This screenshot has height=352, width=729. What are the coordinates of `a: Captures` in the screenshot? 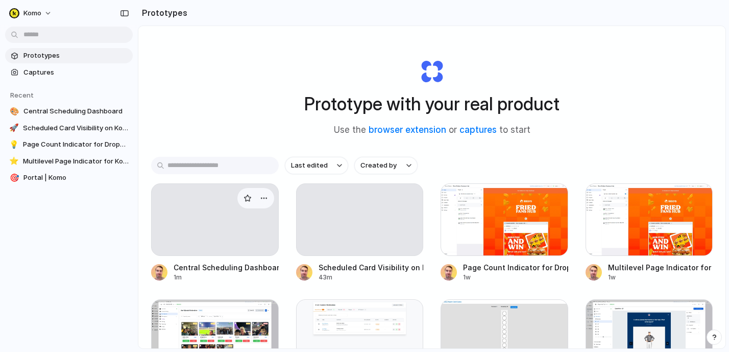 It's located at (69, 72).